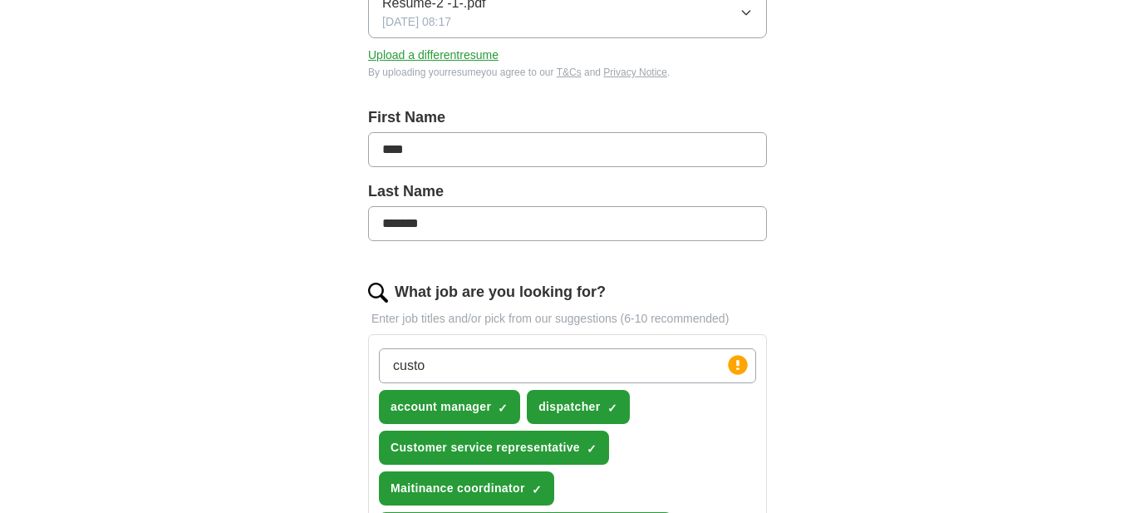 The height and width of the screenshot is (513, 1135). I want to click on button: Customer service representative✓, so click(494, 447).